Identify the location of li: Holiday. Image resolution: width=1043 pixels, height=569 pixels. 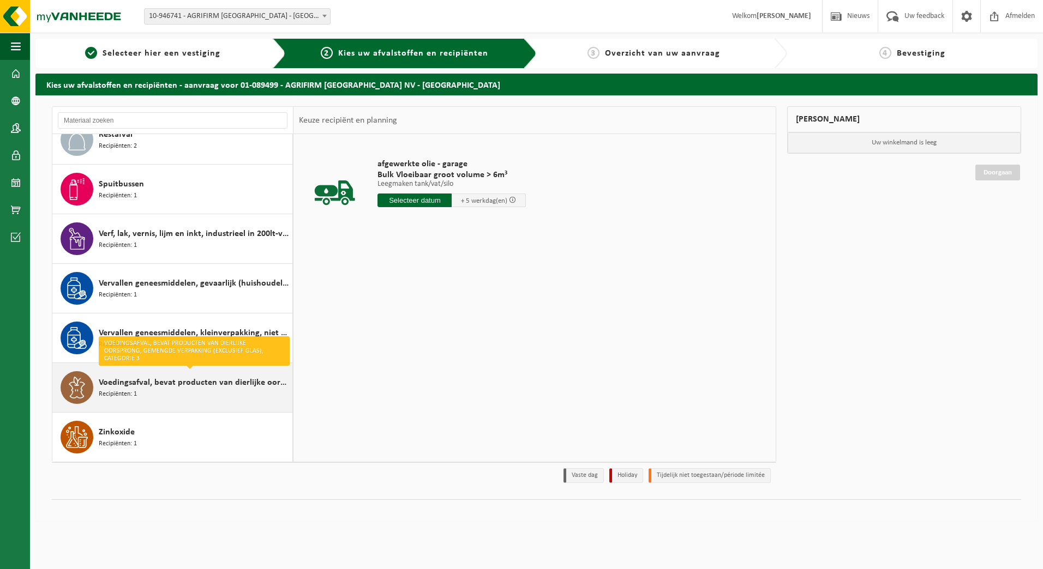
(626, 476).